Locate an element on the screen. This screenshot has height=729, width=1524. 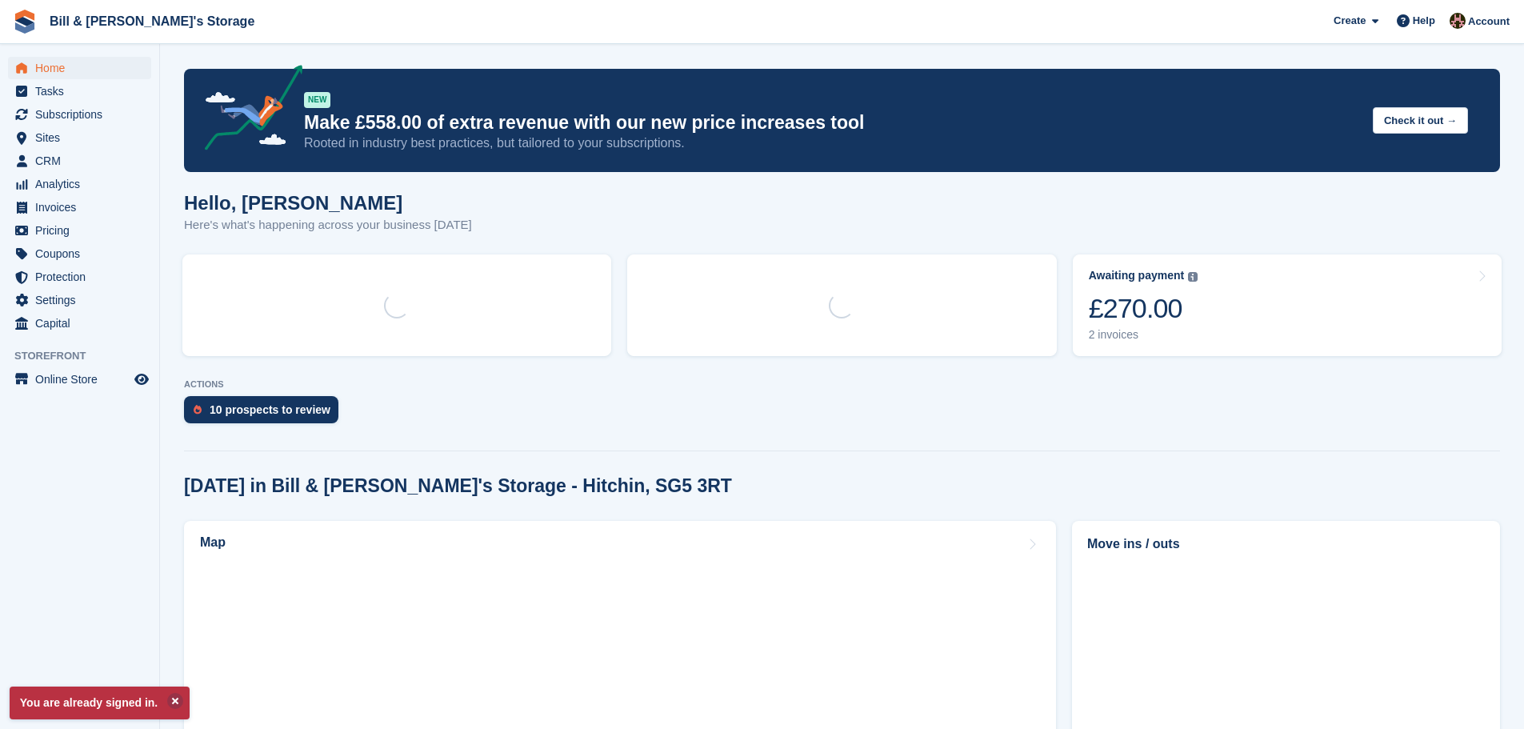
span: Storefront is located at coordinates (86, 356).